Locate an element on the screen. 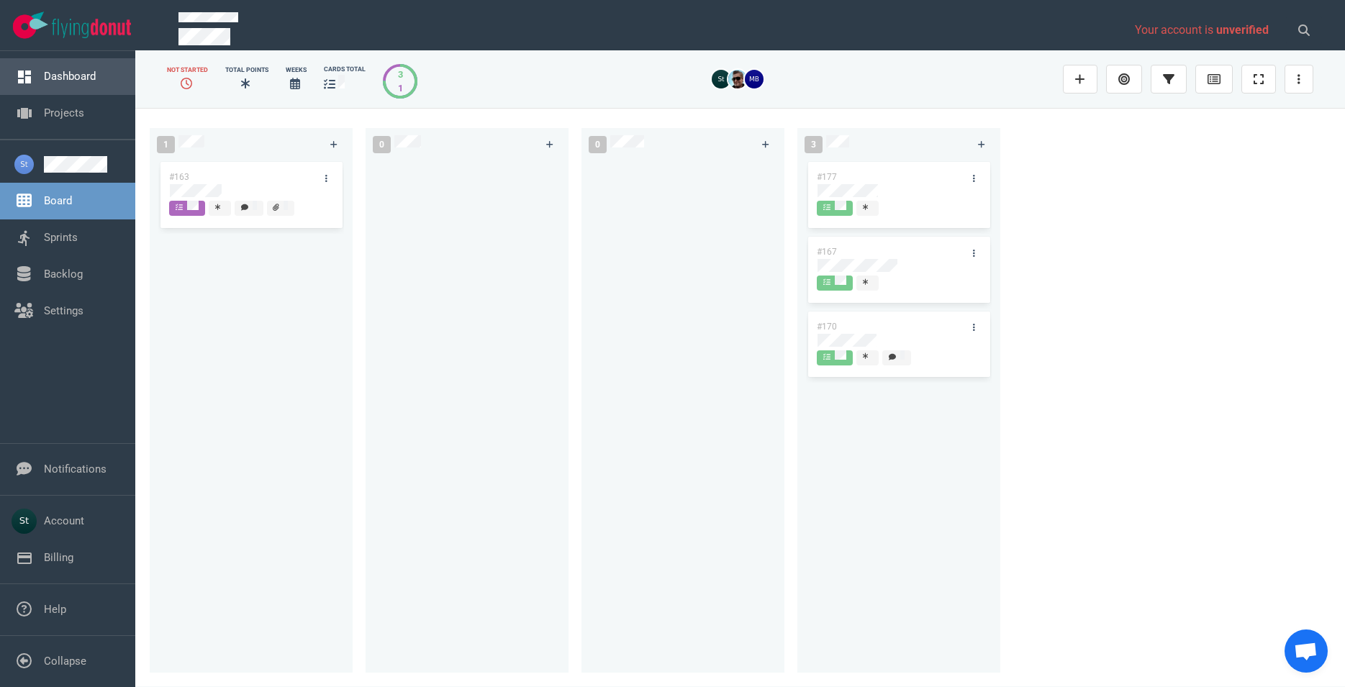  span: 1 is located at coordinates (166, 145).